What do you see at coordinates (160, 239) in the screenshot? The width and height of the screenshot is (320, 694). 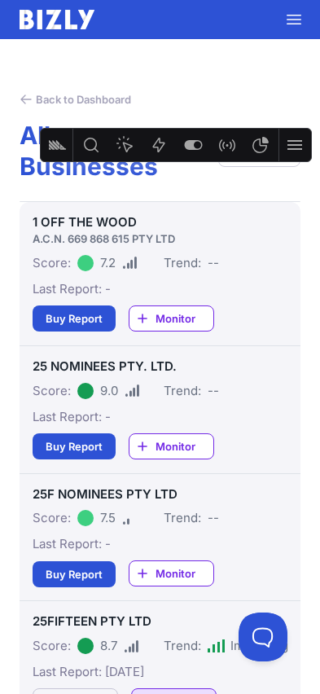 I see `div: A.C.N. 669 868 615 PTY LTD` at bounding box center [160, 239].